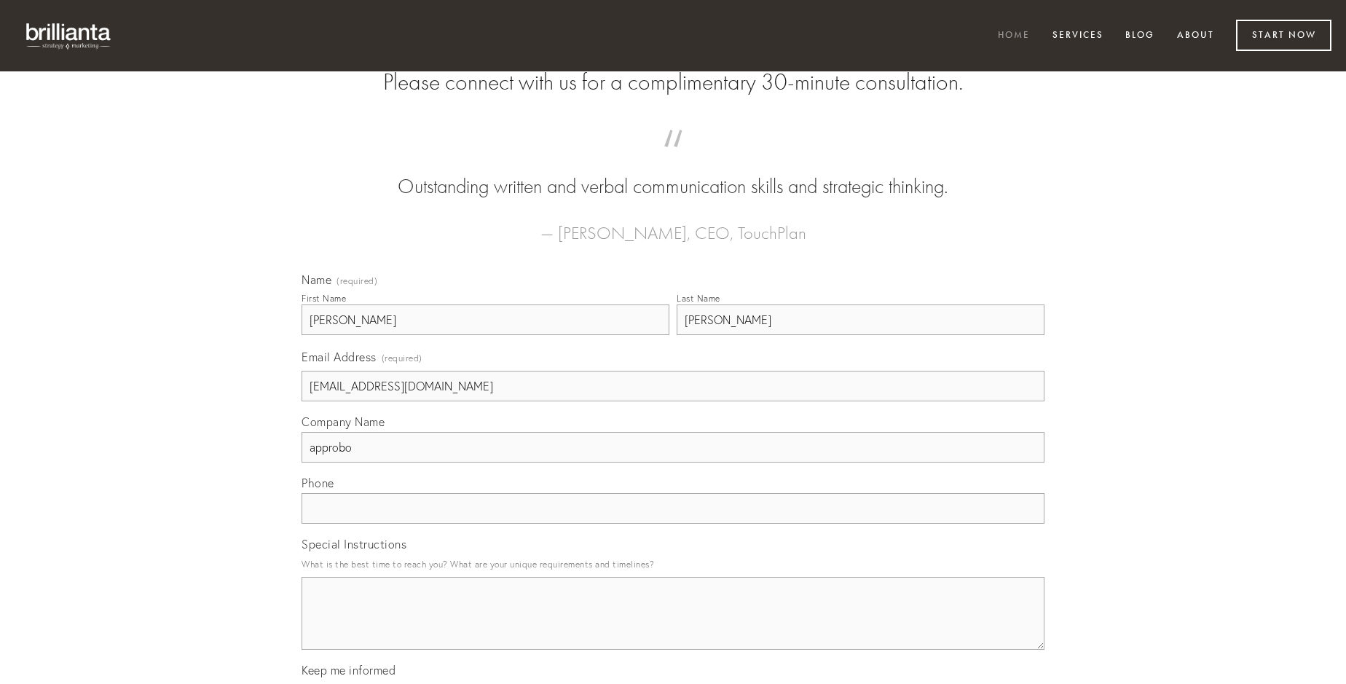  What do you see at coordinates (343, 422) in the screenshot?
I see `span: Company Name` at bounding box center [343, 422].